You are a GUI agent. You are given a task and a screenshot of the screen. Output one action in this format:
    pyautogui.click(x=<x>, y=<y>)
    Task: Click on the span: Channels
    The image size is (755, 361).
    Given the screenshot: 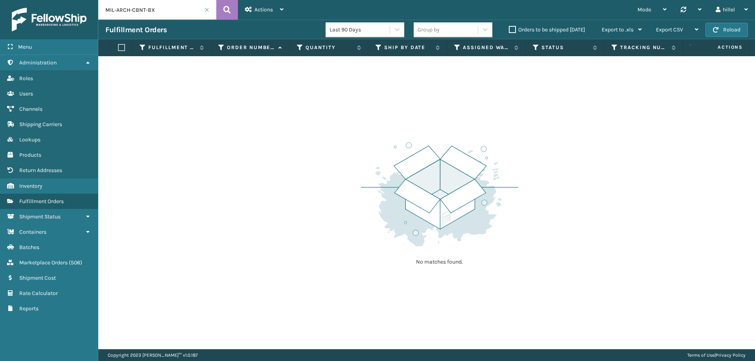 What is the action you would take?
    pyautogui.click(x=31, y=109)
    